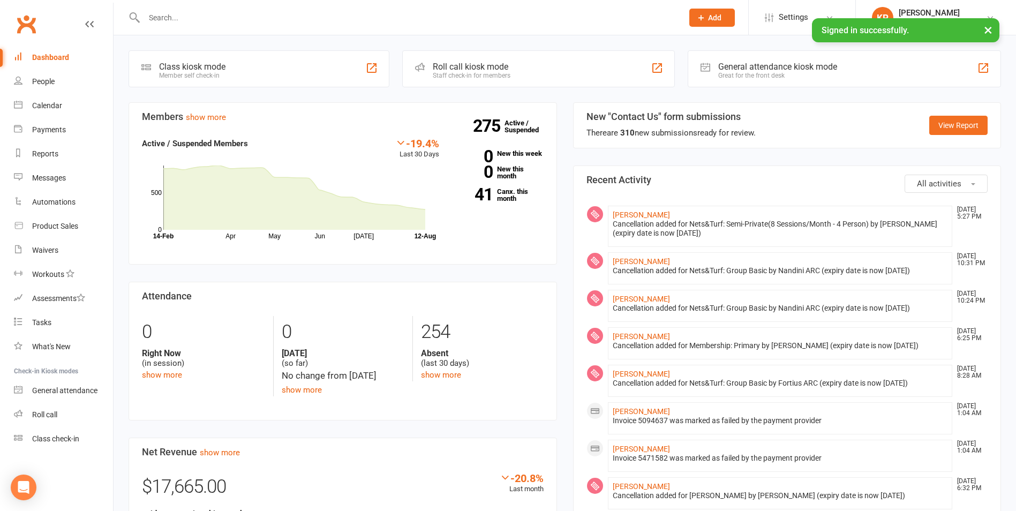 The height and width of the screenshot is (511, 1016). Describe the element at coordinates (63, 414) in the screenshot. I see `a: Roll call` at that location.